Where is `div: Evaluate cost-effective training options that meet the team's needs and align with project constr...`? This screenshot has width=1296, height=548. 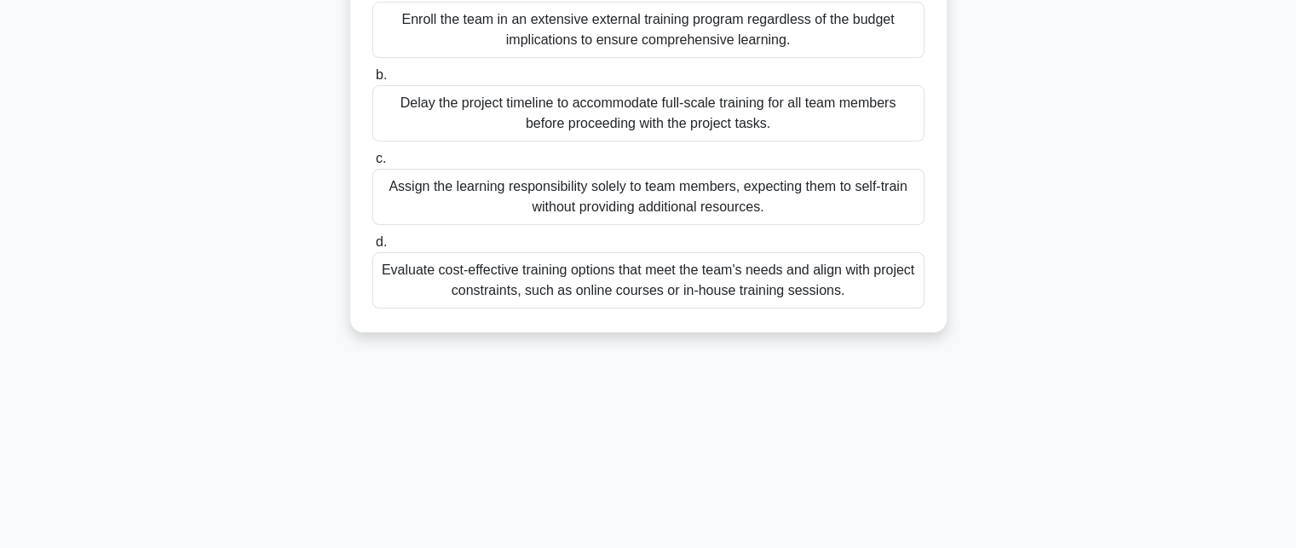 div: Evaluate cost-effective training options that meet the team's needs and align with project constr... is located at coordinates (648, 280).